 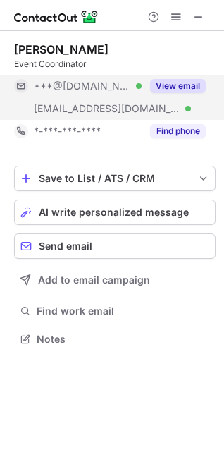 What do you see at coordinates (115, 280) in the screenshot?
I see `button: Add to email campaign` at bounding box center [115, 280].